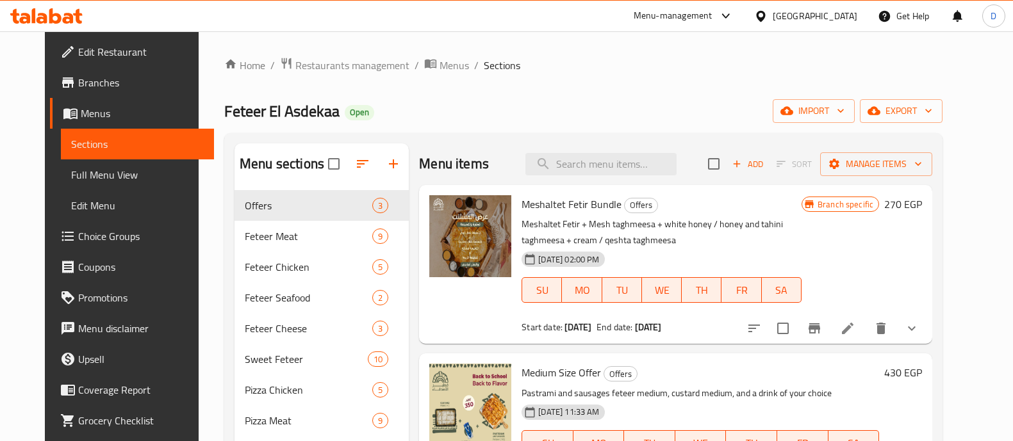  What do you see at coordinates (813, 111) in the screenshot?
I see `span: import` at bounding box center [813, 111].